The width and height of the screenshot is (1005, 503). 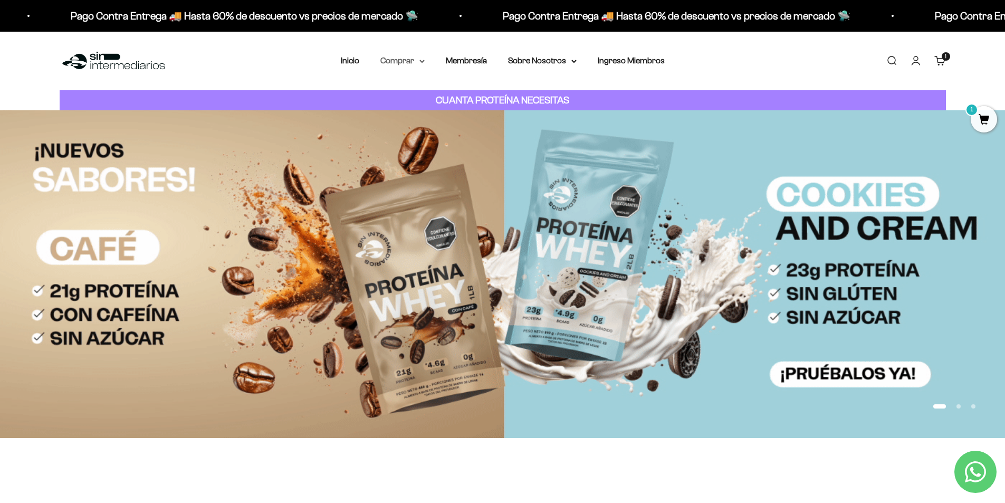 I want to click on span: 1, so click(x=945, y=56).